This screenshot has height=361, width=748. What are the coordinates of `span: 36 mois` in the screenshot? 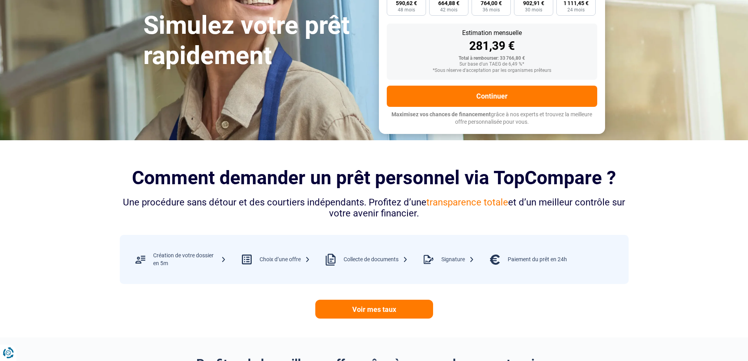 It's located at (491, 10).